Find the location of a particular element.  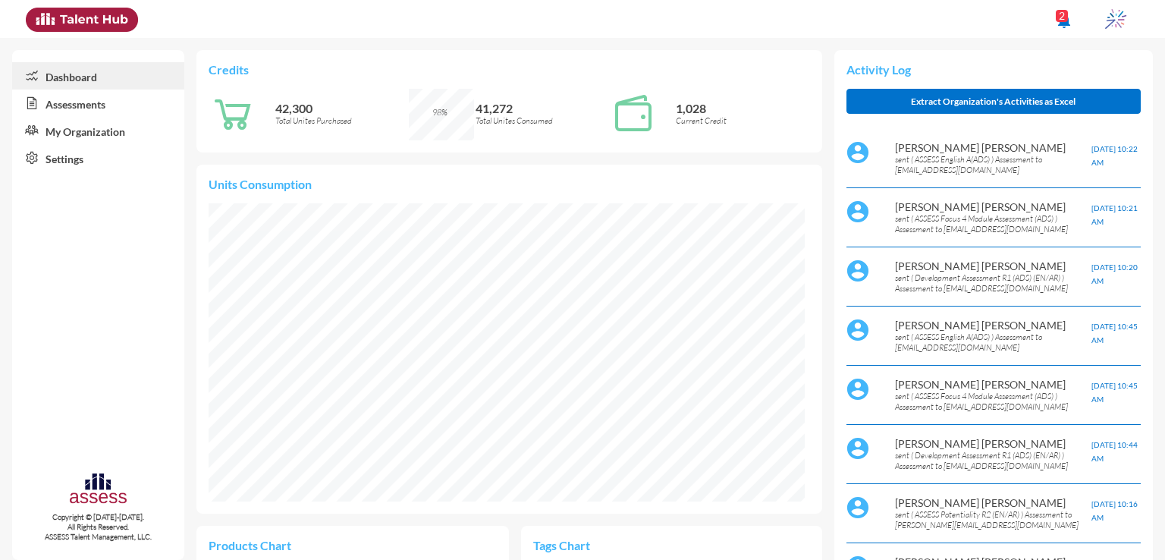

a: Dashboard is located at coordinates (98, 76).